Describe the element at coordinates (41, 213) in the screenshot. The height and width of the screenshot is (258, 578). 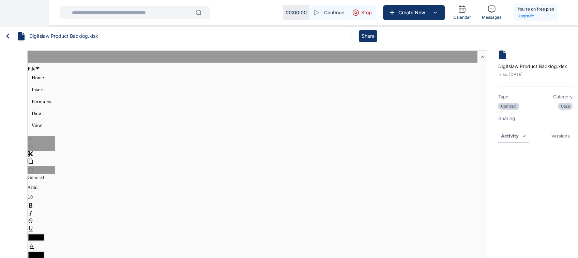
I see `div: Italic (Ctrl+I)` at that location.